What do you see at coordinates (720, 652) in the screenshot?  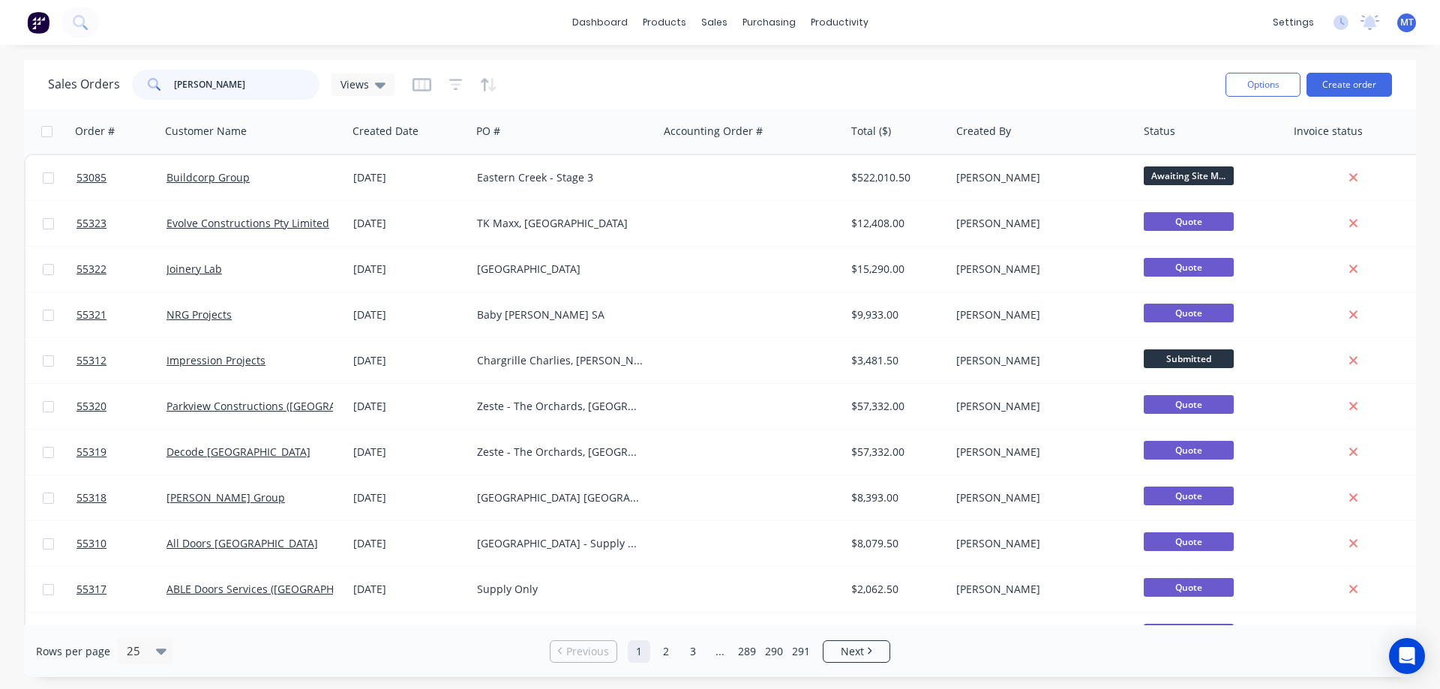 I see `a: Jump forward` at bounding box center [720, 652].